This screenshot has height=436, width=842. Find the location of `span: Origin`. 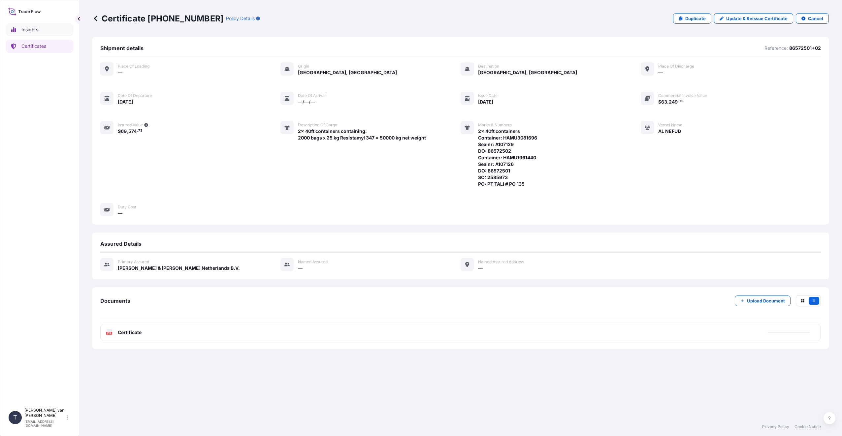

span: Origin is located at coordinates (304, 66).